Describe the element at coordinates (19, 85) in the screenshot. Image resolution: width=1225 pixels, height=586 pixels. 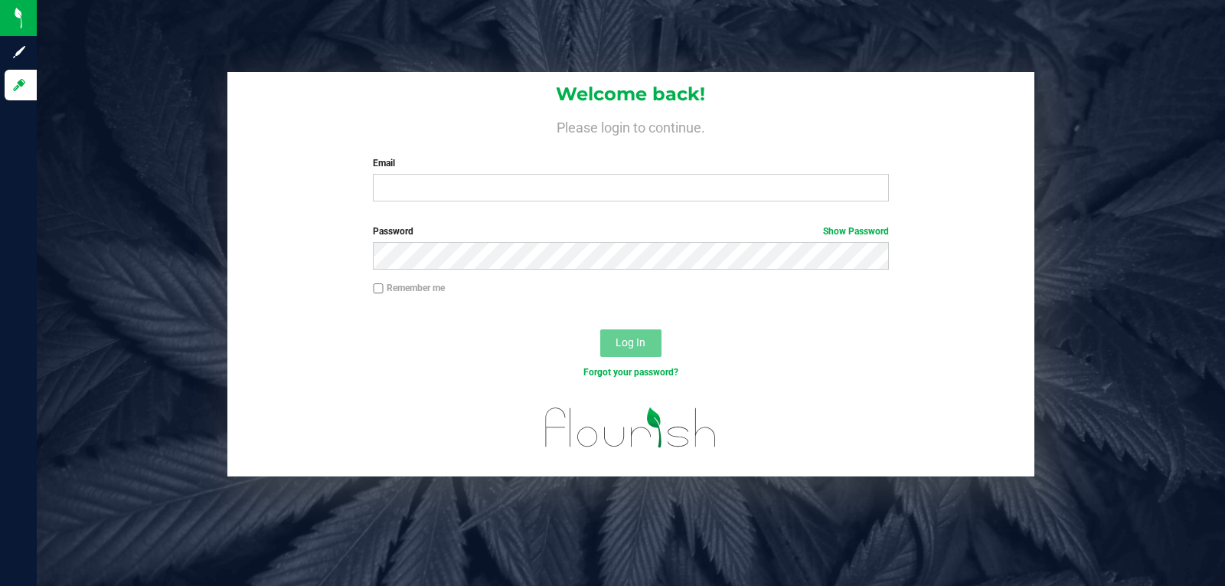
I see `inline-svg: Log in` at that location.